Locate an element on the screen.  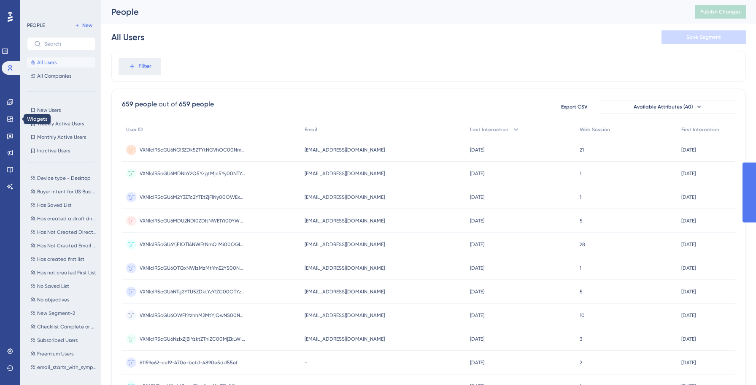
span: Export CSV is located at coordinates (574, 107).